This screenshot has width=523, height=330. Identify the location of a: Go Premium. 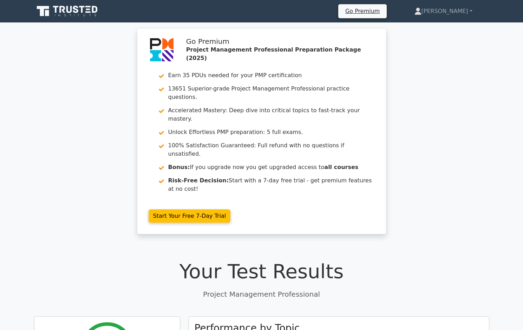
(362, 11).